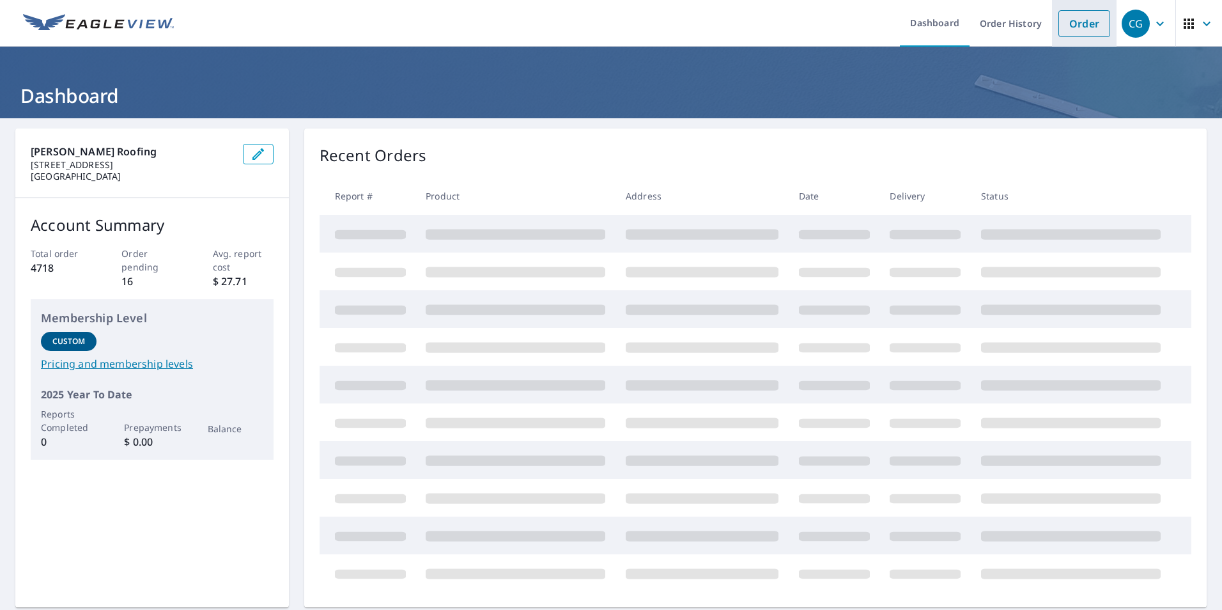 The image size is (1222, 610). What do you see at coordinates (702, 196) in the screenshot?
I see `th: Address` at bounding box center [702, 196].